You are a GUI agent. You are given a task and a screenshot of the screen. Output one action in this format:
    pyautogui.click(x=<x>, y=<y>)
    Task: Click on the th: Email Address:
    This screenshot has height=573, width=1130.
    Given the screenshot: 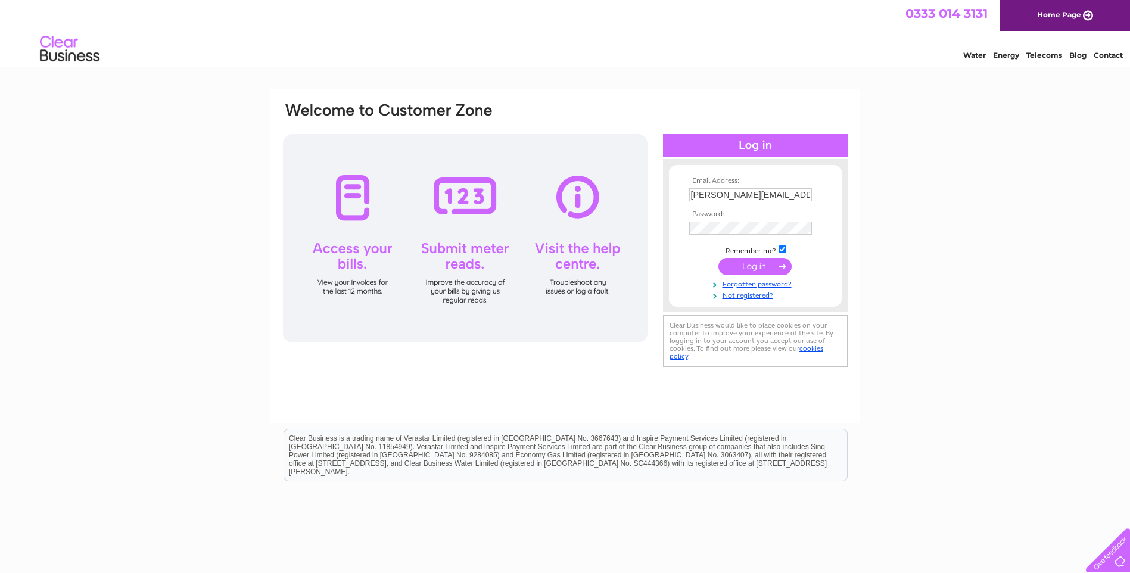 What is the action you would take?
    pyautogui.click(x=755, y=181)
    